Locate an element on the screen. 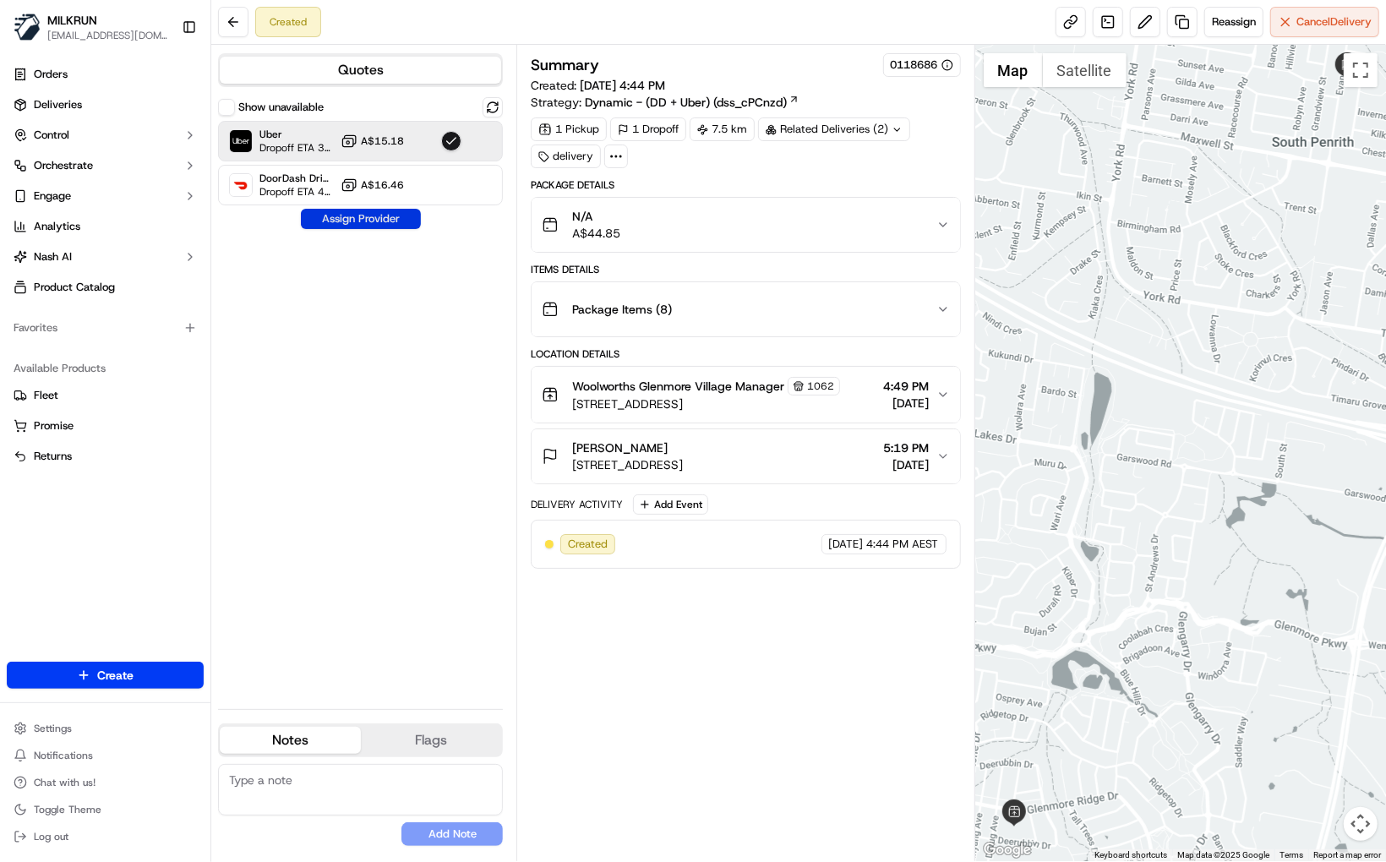 The width and height of the screenshot is (1386, 862). div: delivery is located at coordinates (565, 156).